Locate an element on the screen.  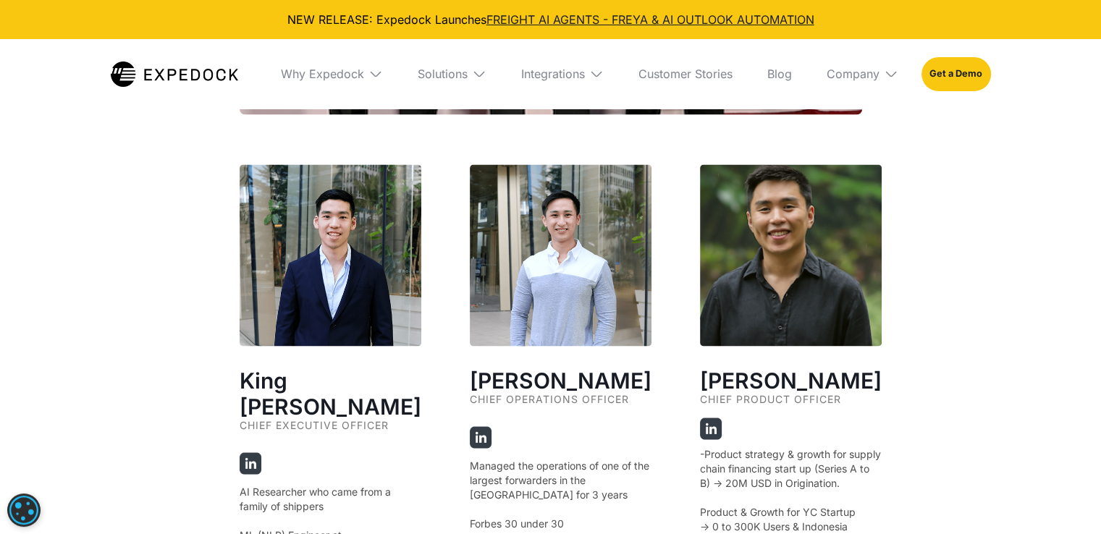
div: Chief Product Officer is located at coordinates (790, 405).